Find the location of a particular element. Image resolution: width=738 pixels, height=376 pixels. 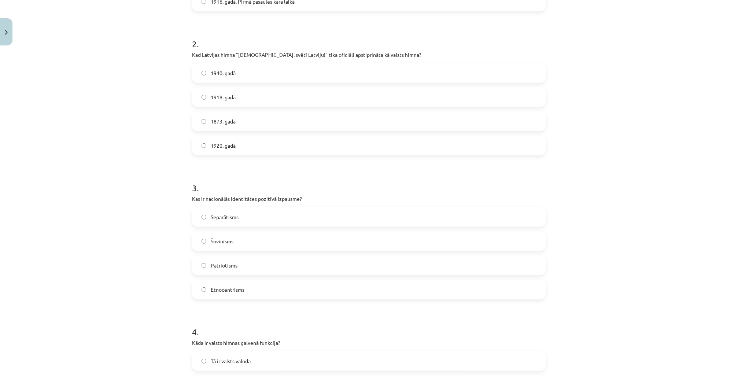

img: icon-close-lesson-0947bae3869378f0d4975bcd49f059093ad1ed9edebbc8119c70593378902aed.svg is located at coordinates (6, 32).